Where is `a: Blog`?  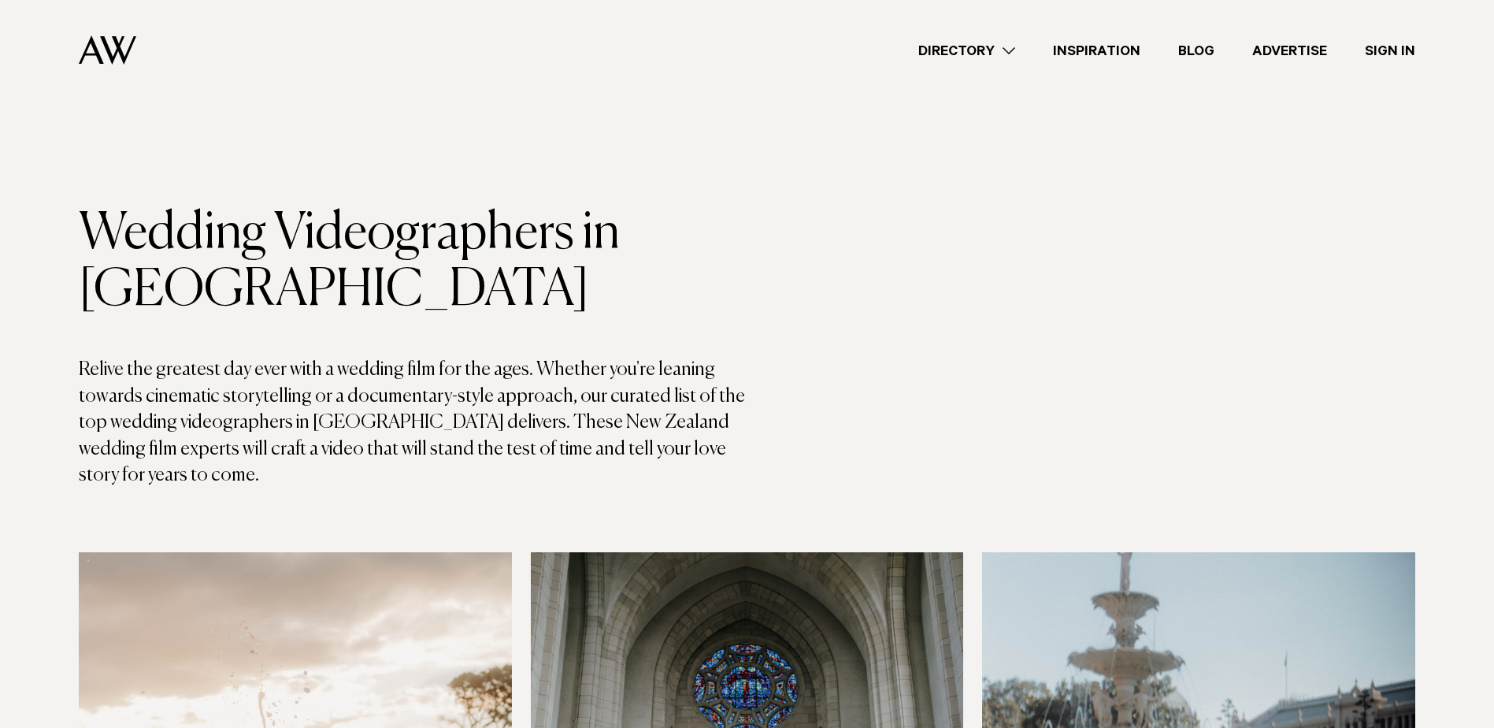 a: Blog is located at coordinates (1196, 50).